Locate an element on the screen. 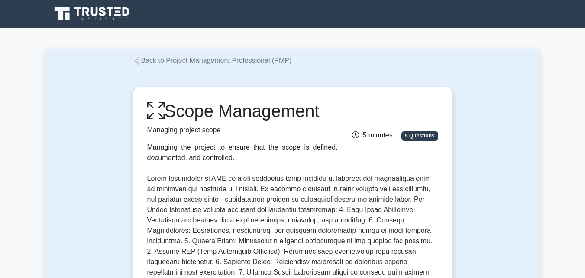 The height and width of the screenshot is (278, 585). span: 5 Questions is located at coordinates (420, 136).